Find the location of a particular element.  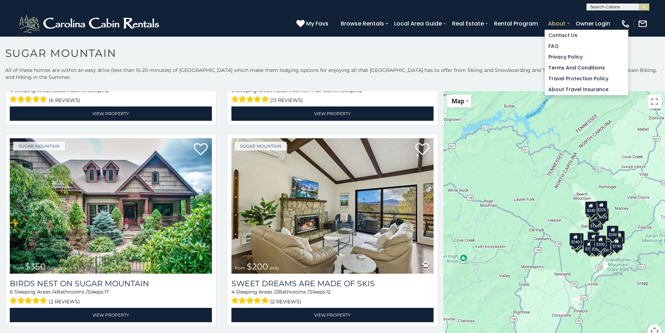

a: Contact Us is located at coordinates (587, 35).